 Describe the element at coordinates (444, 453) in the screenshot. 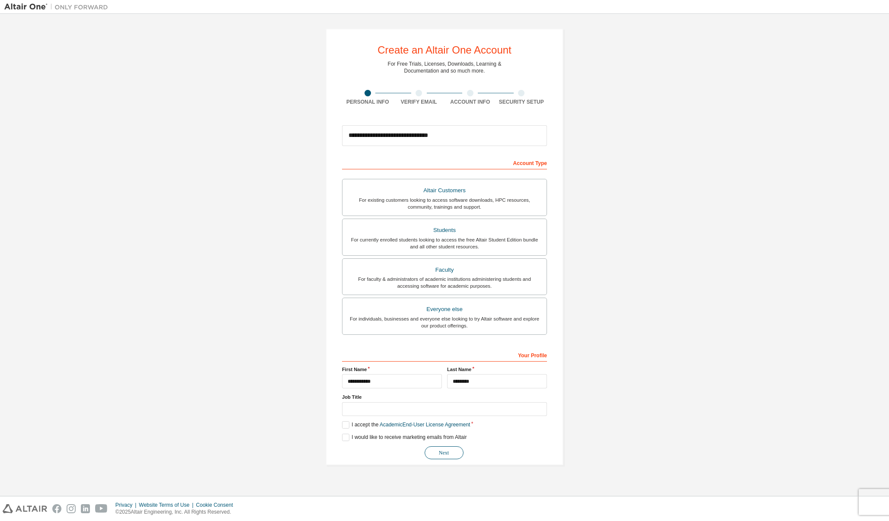

I see `button: Next` at that location.